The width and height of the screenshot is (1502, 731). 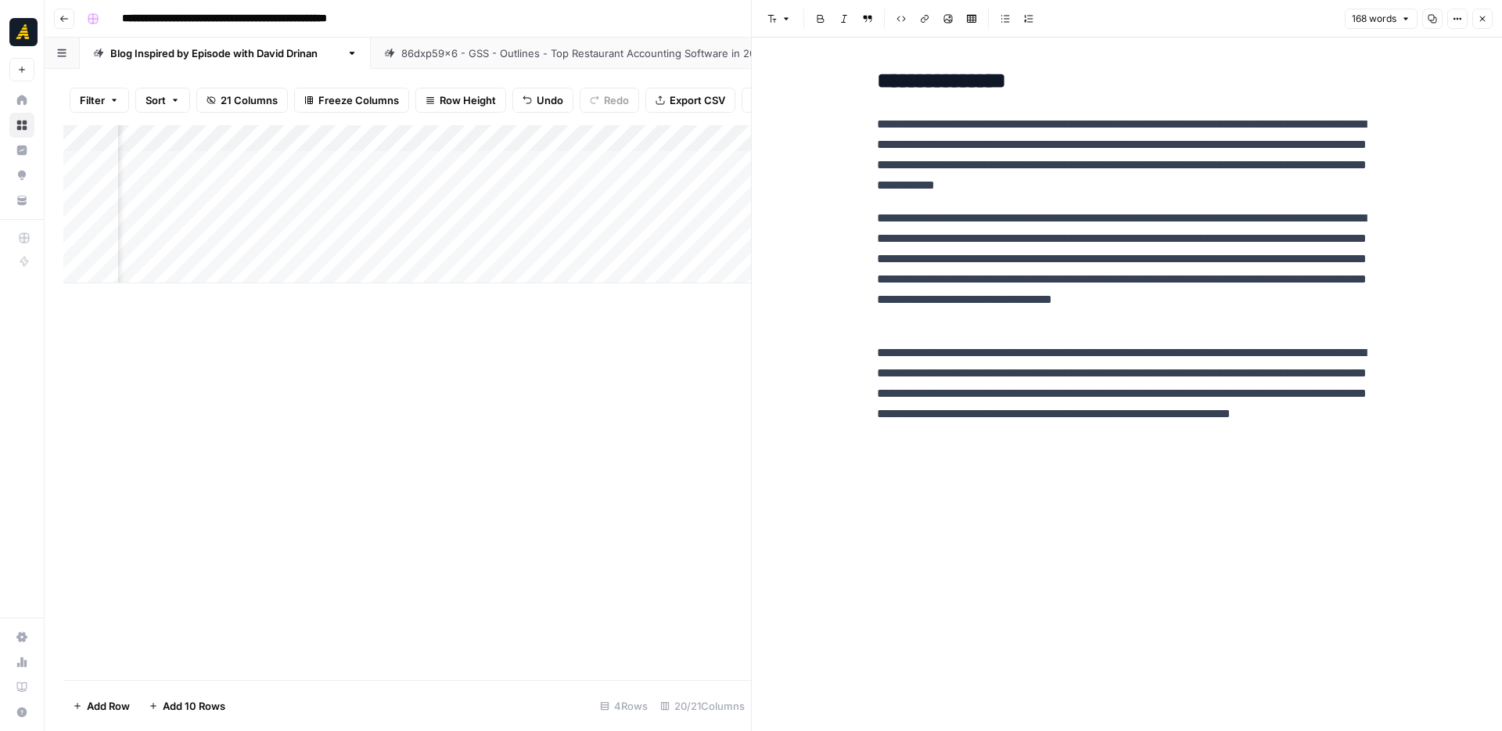 What do you see at coordinates (22, 32) in the screenshot?
I see `button: Workspace: Marketers in Demand` at bounding box center [22, 32].